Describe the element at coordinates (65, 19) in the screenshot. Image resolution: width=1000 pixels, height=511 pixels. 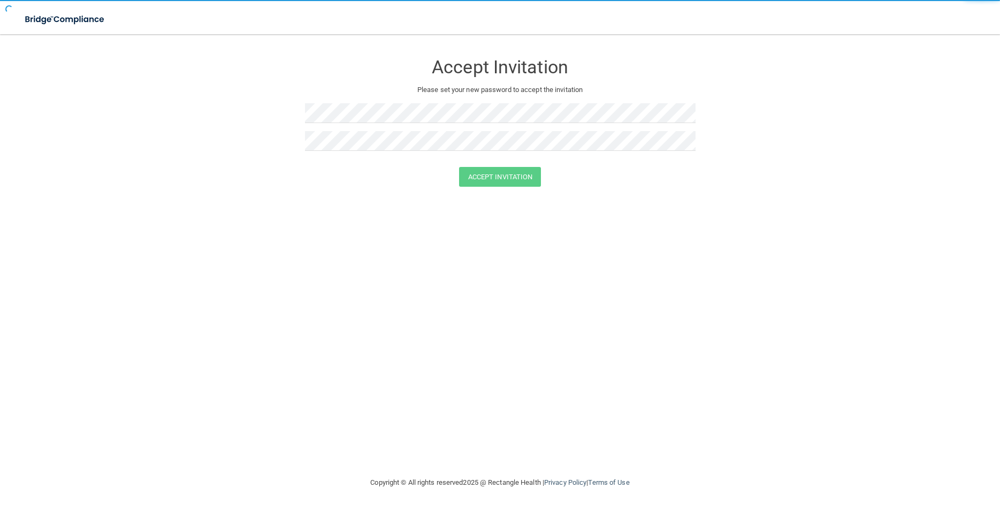
I see `img: bridge_compliance_login_screen.278c3ca4.svg` at that location.